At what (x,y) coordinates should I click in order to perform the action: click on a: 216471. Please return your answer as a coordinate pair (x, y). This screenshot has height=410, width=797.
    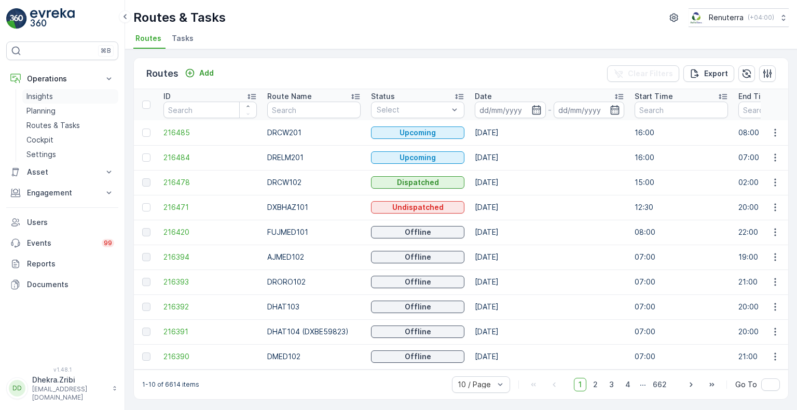
    Looking at the image, I should click on (210, 208).